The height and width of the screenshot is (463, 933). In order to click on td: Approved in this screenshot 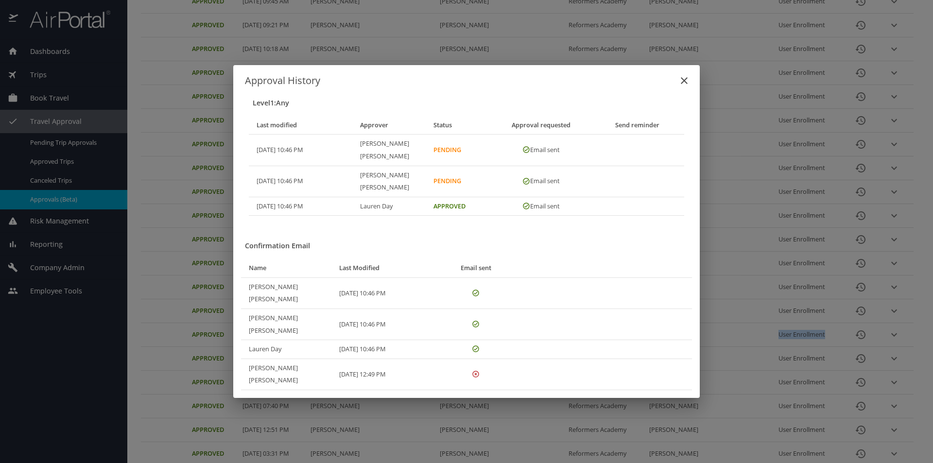, I will do `click(460, 206)`.